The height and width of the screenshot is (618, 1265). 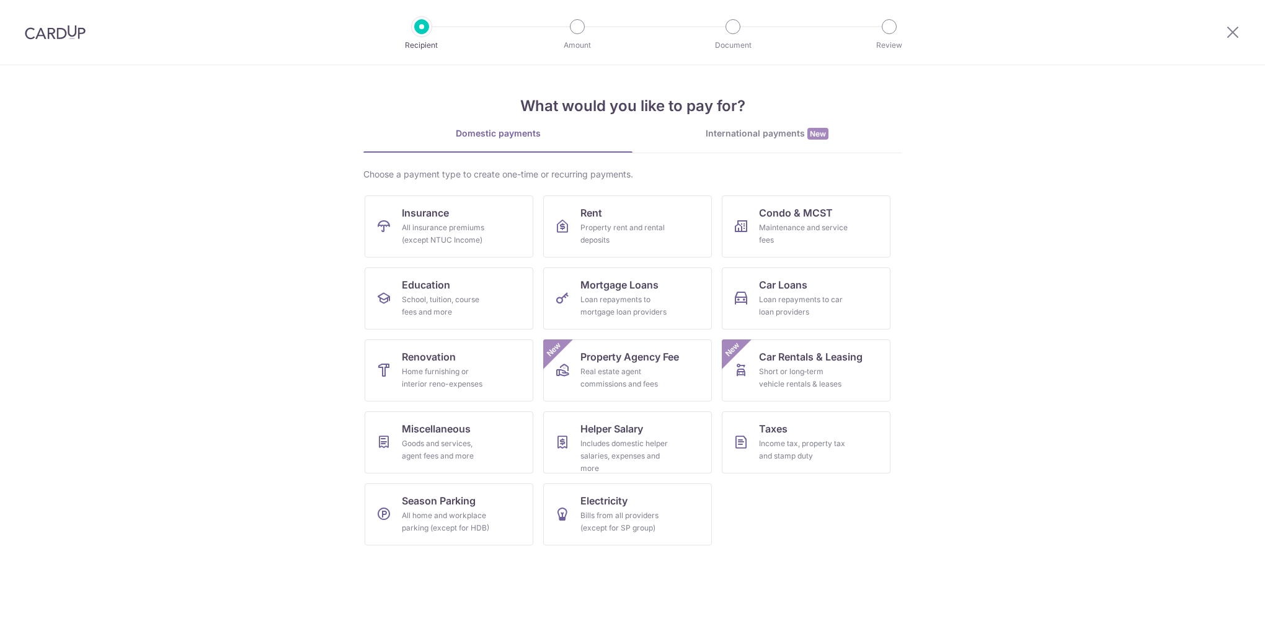 I want to click on span: Helper Salary, so click(x=612, y=429).